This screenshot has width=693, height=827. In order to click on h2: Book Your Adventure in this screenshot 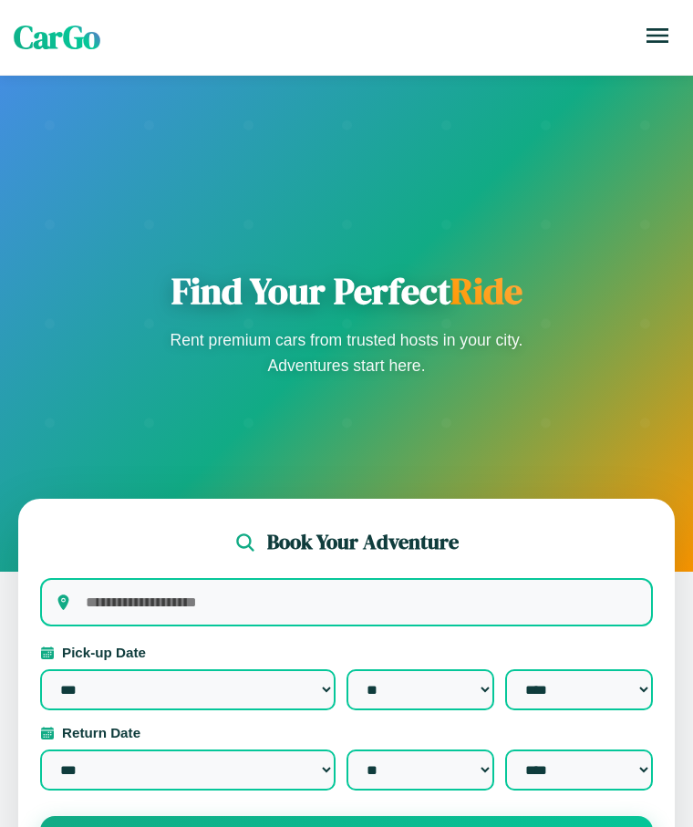, I will do `click(363, 542)`.